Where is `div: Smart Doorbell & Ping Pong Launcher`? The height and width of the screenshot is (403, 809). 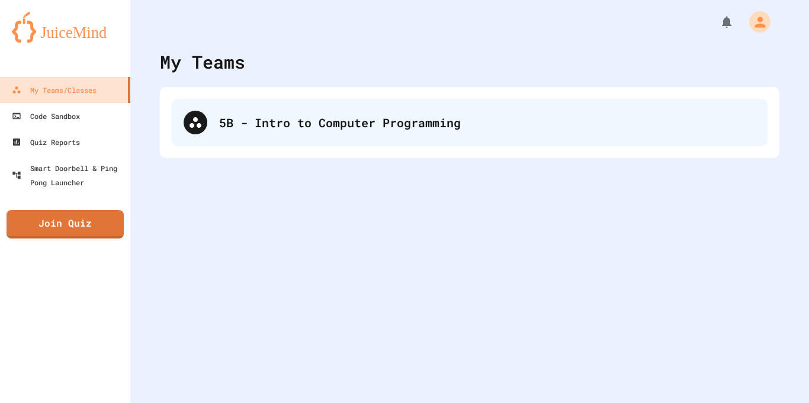
div: Smart Doorbell & Ping Pong Launcher is located at coordinates (69, 175).